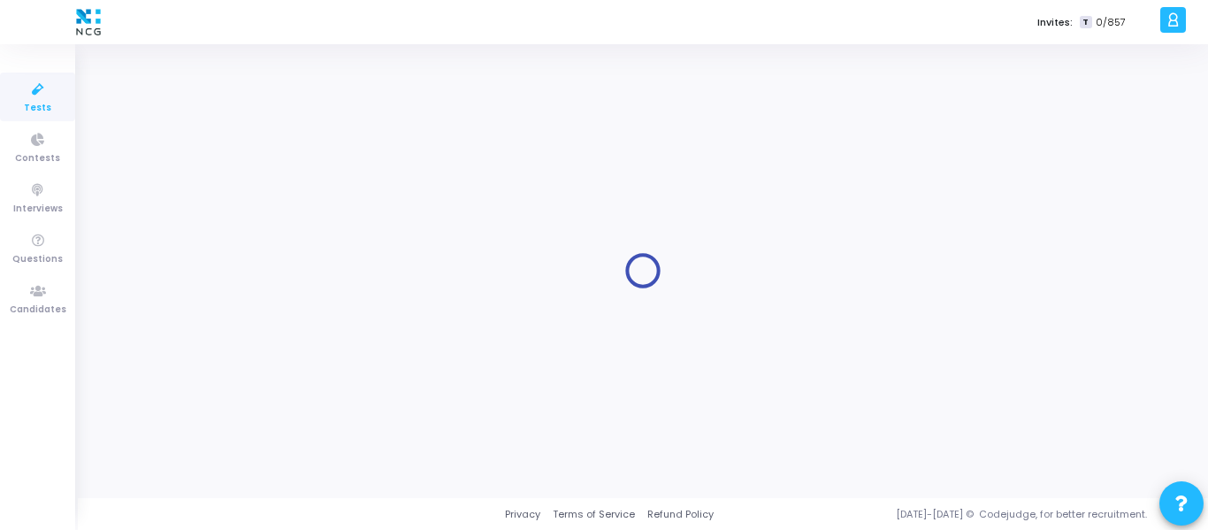  Describe the element at coordinates (594, 514) in the screenshot. I see `a: Terms of Service` at that location.